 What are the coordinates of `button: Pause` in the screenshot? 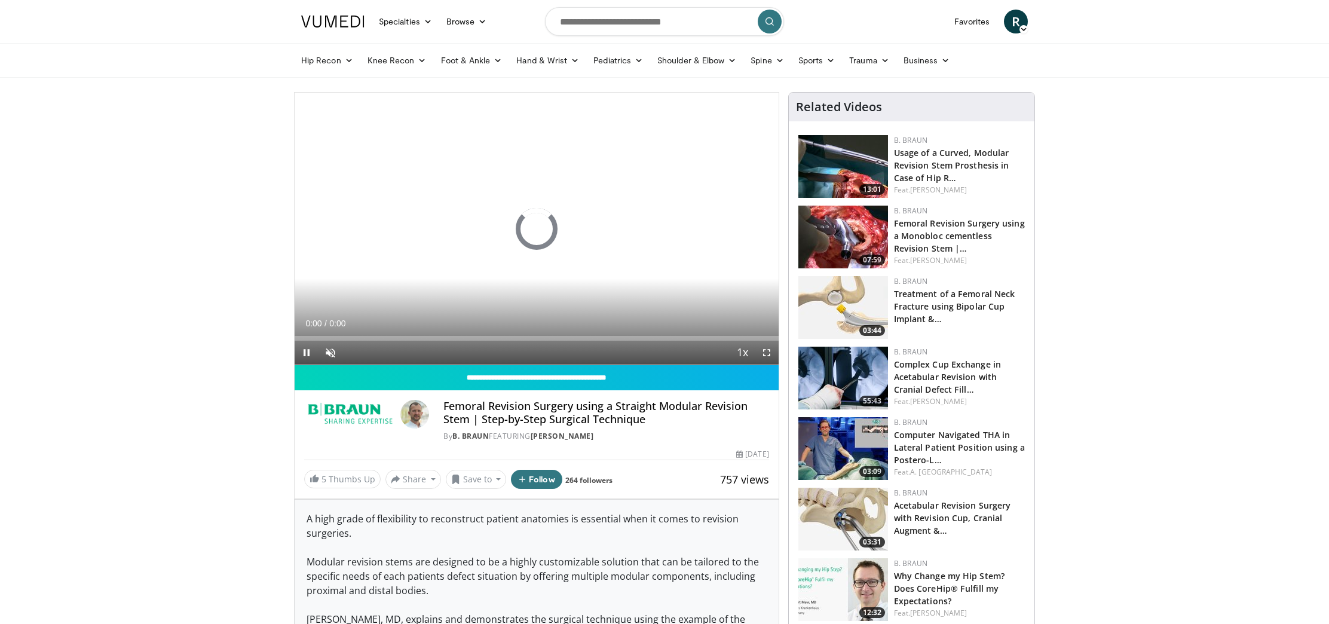 It's located at (307, 353).